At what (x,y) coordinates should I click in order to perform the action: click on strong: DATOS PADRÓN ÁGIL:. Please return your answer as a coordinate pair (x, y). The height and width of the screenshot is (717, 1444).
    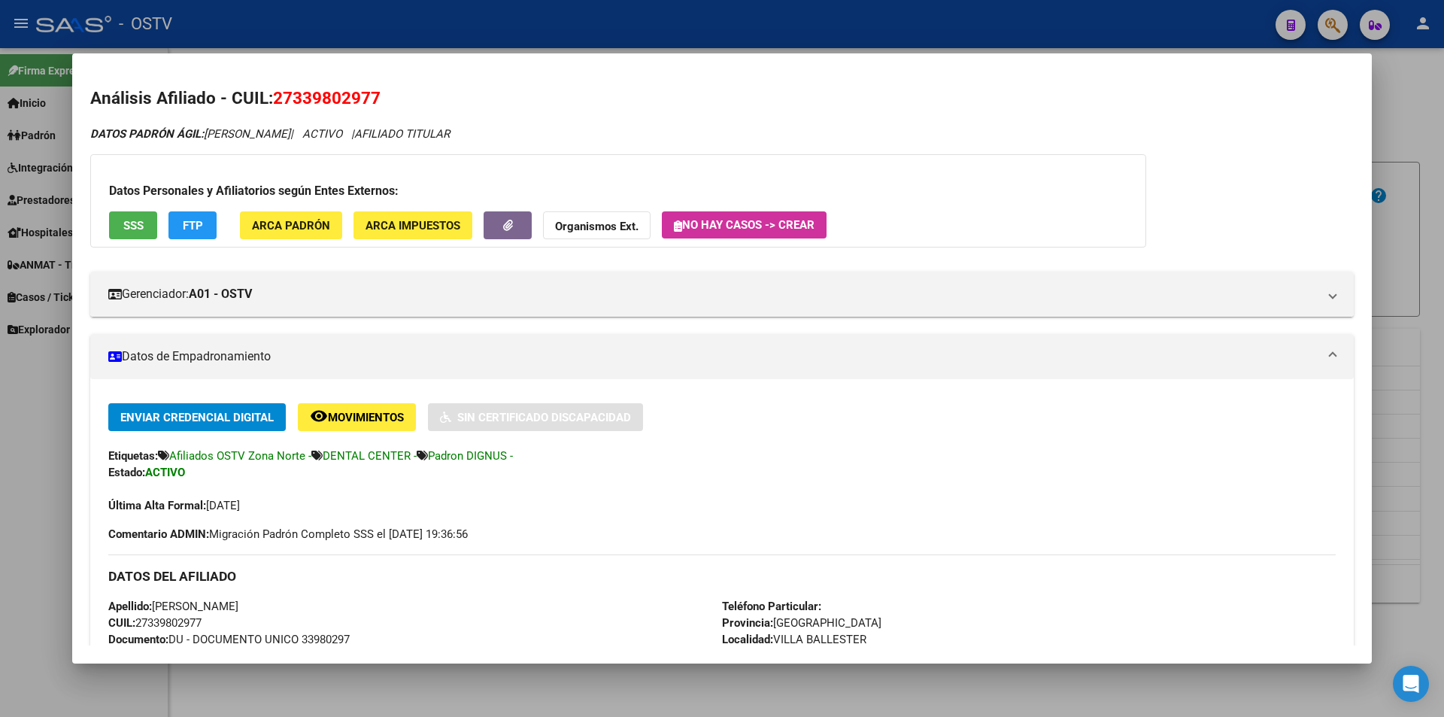
    Looking at the image, I should click on (147, 134).